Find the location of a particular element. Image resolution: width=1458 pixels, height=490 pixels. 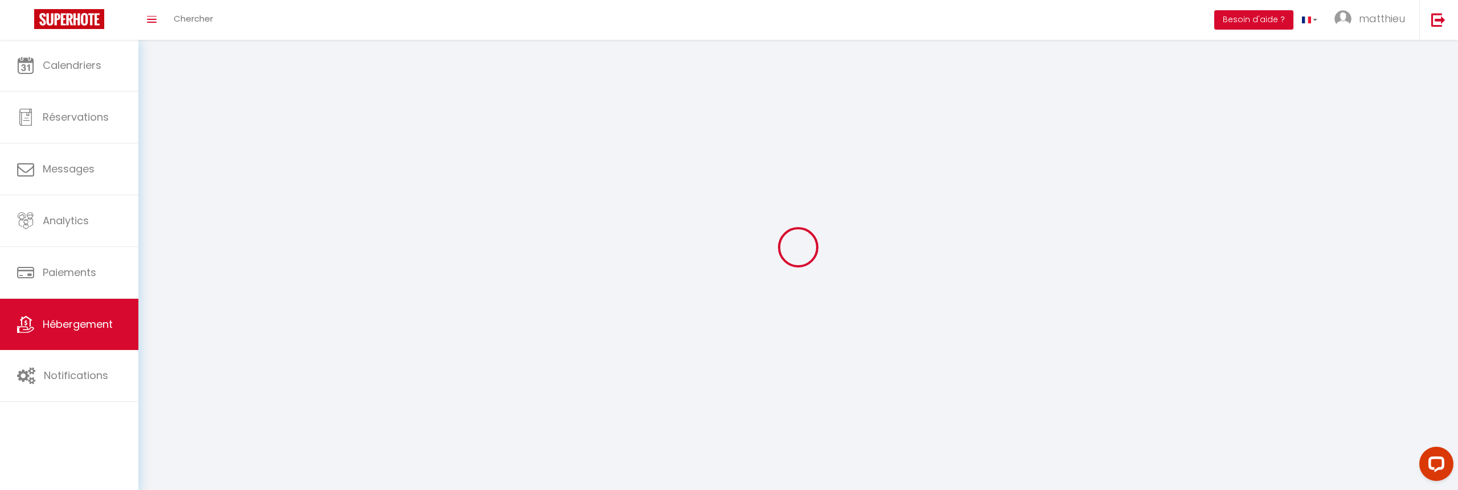

button: Open LiveChat chat widget is located at coordinates (26, 22).